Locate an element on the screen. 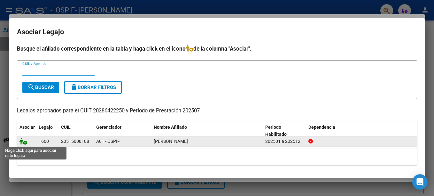 This screenshot has width=434, height=196. div: 20515008188 is located at coordinates (75, 141).